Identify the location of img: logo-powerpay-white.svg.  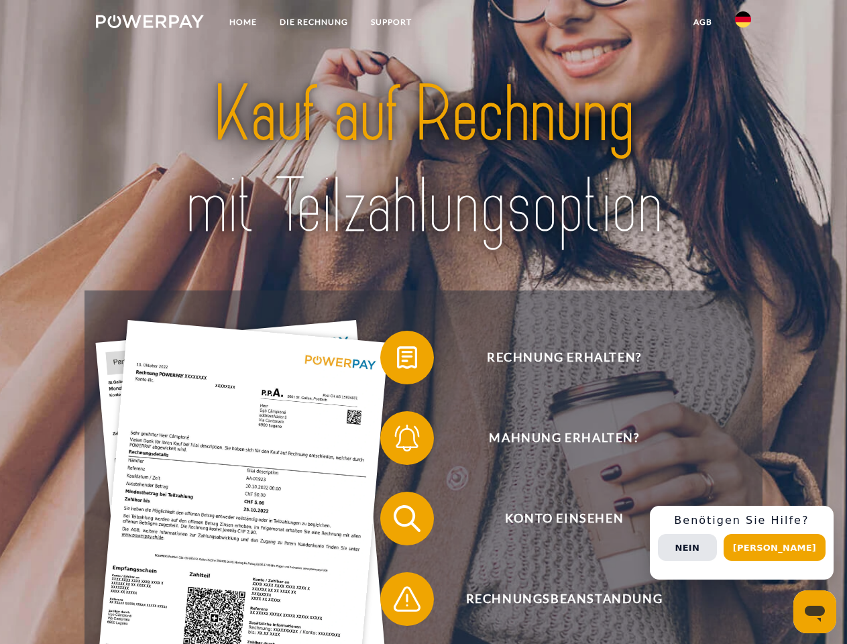
(150, 21).